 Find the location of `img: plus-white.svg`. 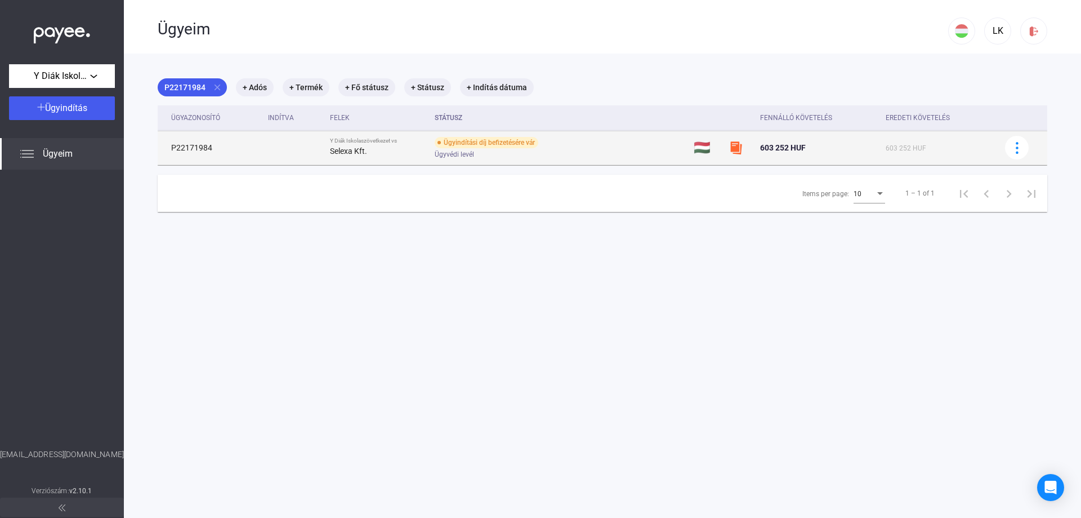

img: plus-white.svg is located at coordinates (41, 107).